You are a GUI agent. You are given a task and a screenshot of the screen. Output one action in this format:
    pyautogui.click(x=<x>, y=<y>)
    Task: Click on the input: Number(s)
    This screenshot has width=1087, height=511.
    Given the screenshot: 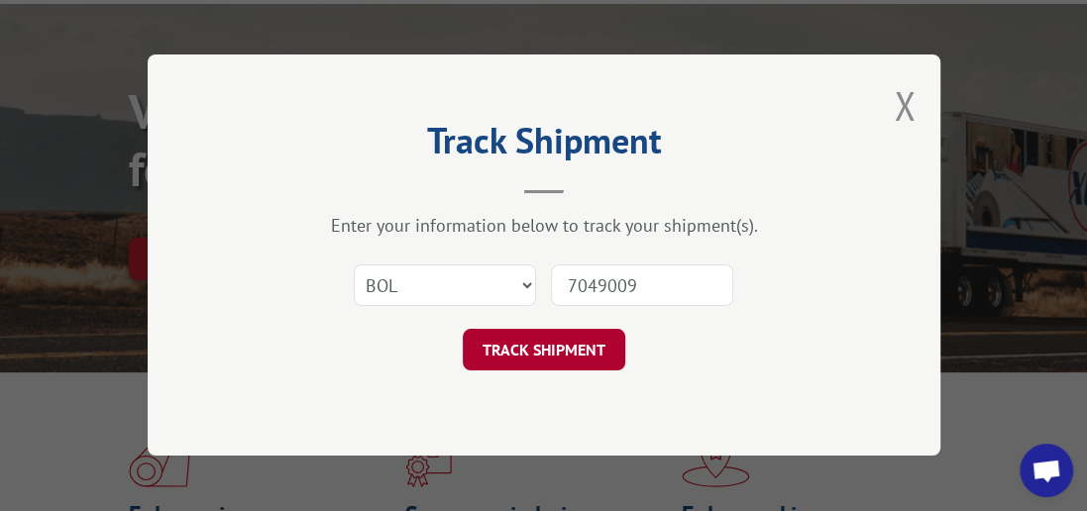 What is the action you would take?
    pyautogui.click(x=642, y=286)
    